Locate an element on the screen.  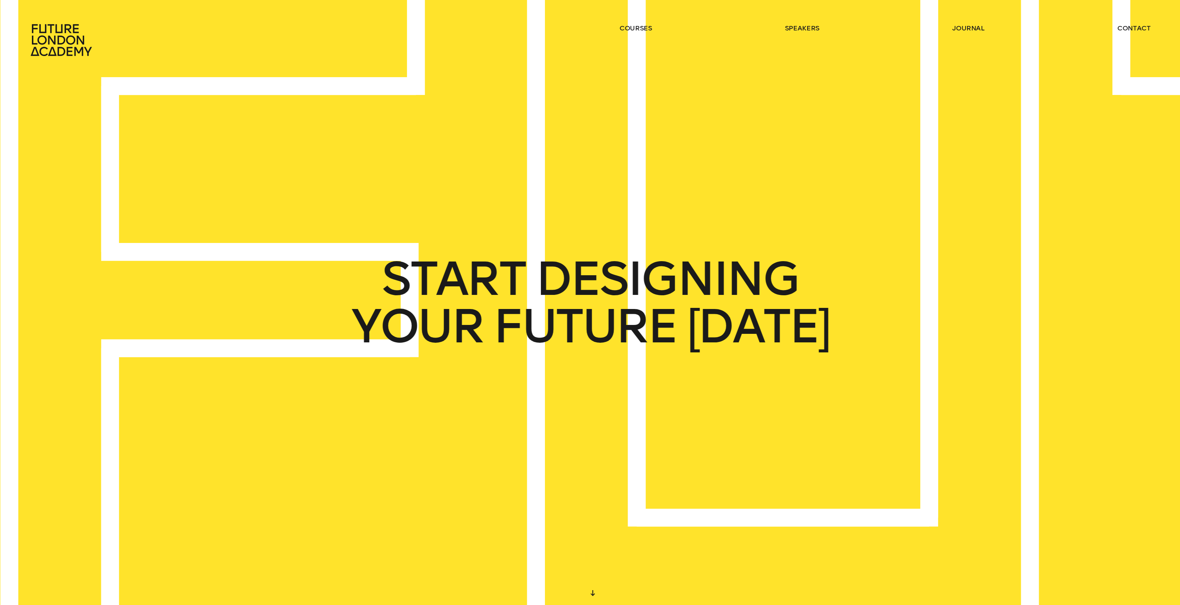
span: DESIGNING is located at coordinates (667, 279).